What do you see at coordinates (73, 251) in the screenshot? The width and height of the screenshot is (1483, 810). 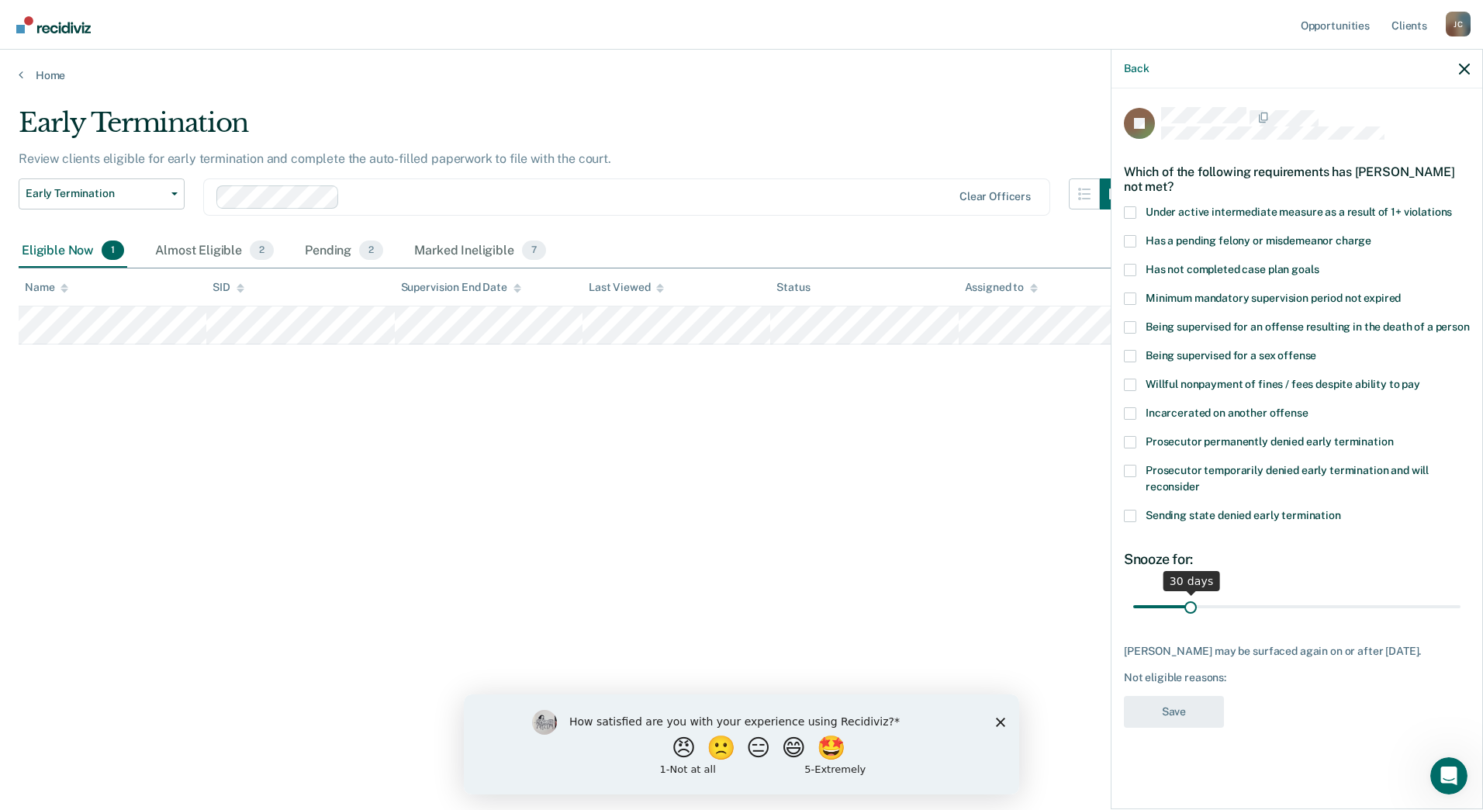 I see `div: Eligible Now` at bounding box center [73, 251].